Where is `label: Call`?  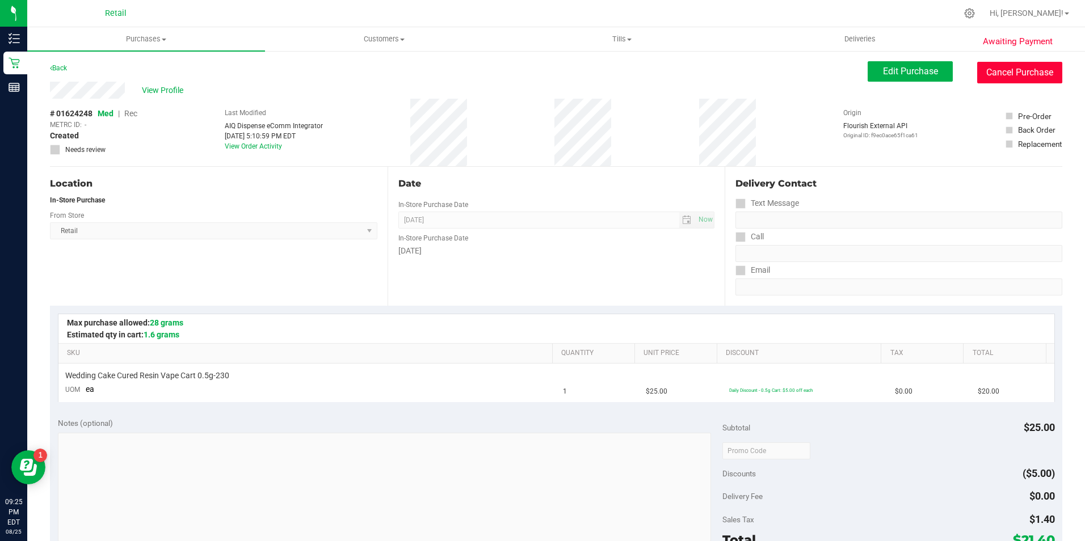 label: Call is located at coordinates (750, 237).